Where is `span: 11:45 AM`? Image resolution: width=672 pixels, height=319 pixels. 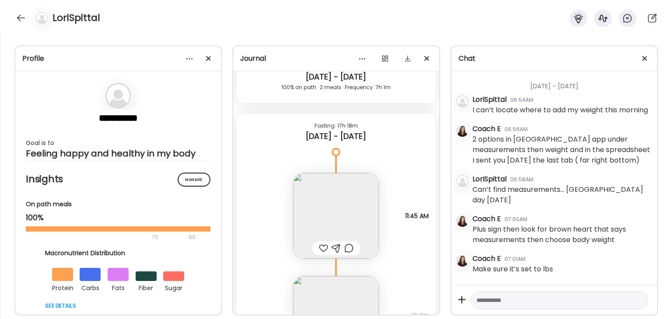 span: 11:45 AM is located at coordinates (417, 216).